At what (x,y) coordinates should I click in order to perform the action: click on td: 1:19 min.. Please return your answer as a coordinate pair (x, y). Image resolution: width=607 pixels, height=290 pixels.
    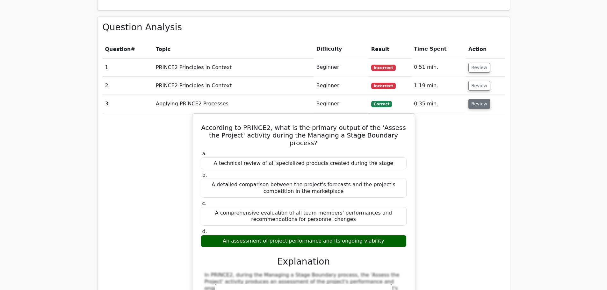
    Looking at the image, I should click on (439, 86).